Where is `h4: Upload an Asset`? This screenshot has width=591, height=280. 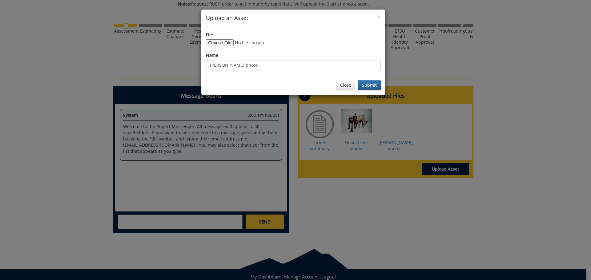 h4: Upload an Asset is located at coordinates (293, 18).